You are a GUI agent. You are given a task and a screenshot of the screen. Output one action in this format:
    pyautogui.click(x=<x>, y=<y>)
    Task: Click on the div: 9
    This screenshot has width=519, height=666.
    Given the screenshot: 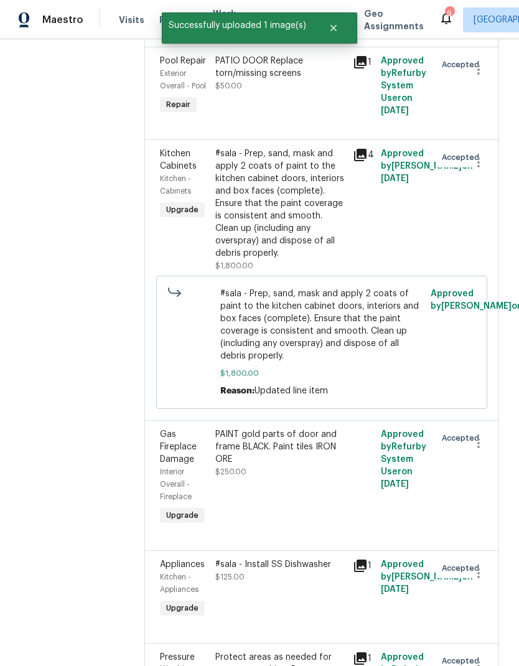 What is the action you would take?
    pyautogui.click(x=450, y=14)
    